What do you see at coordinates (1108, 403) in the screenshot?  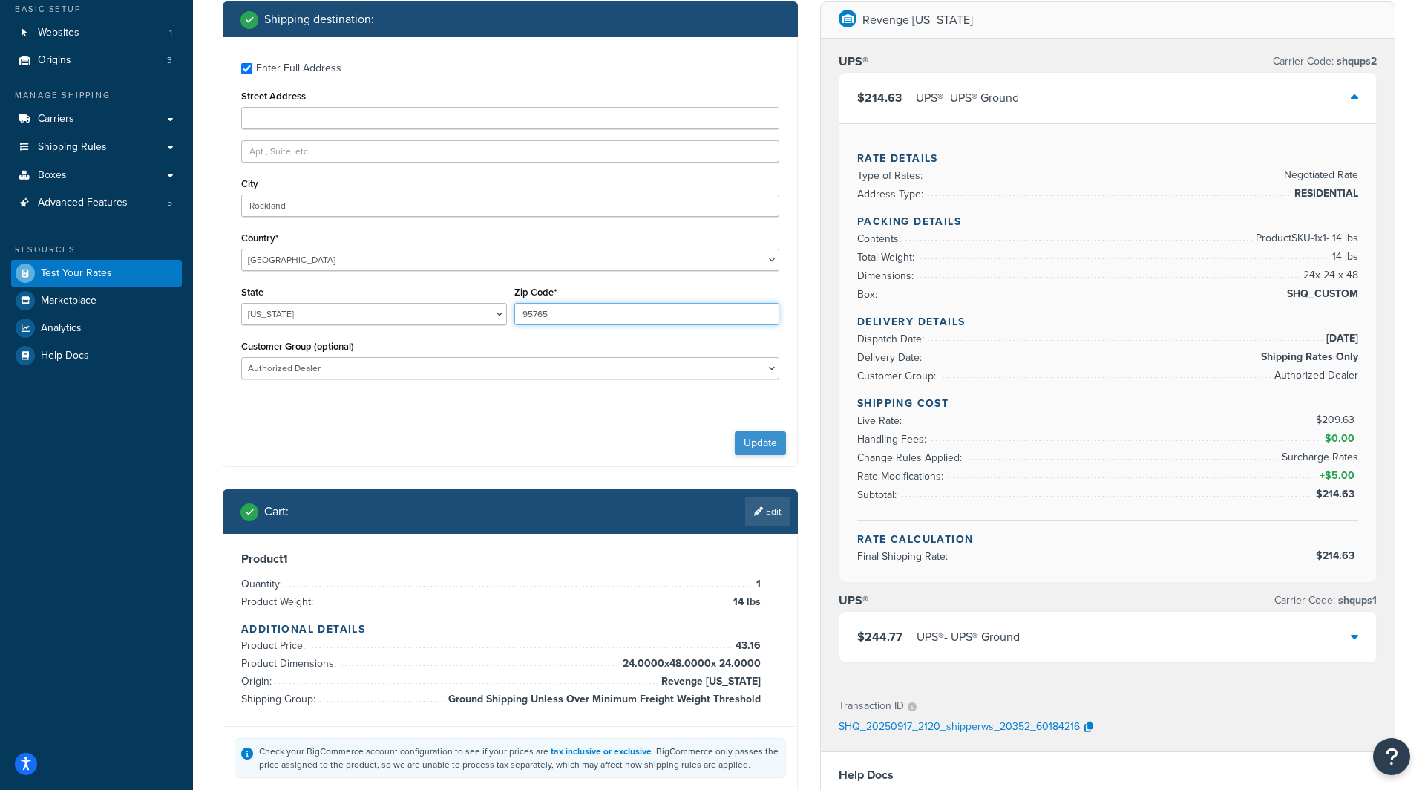 I see `h4: Shipping Cost` at bounding box center [1108, 403].